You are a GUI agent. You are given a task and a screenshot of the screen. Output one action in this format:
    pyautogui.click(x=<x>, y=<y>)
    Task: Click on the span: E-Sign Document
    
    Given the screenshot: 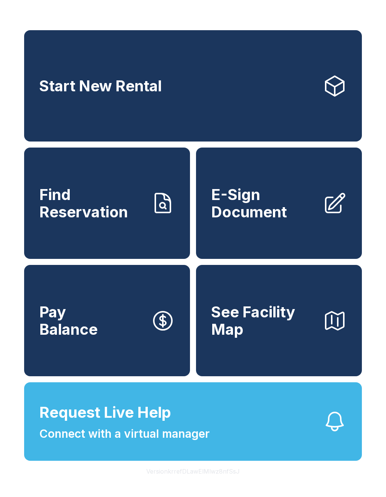 What is the action you would take?
    pyautogui.click(x=264, y=203)
    